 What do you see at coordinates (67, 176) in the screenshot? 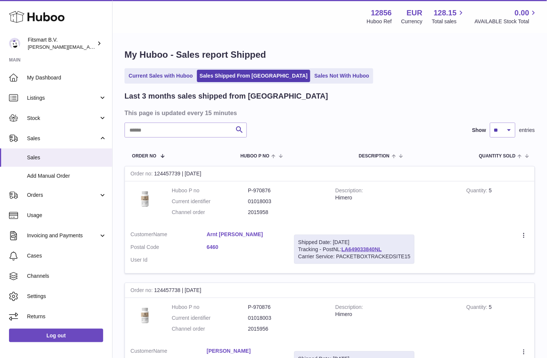
I see `span: Add Manual Order` at bounding box center [67, 176].